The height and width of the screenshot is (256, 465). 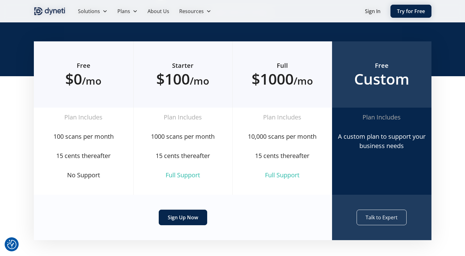 I want to click on h6: Starter, so click(x=183, y=66).